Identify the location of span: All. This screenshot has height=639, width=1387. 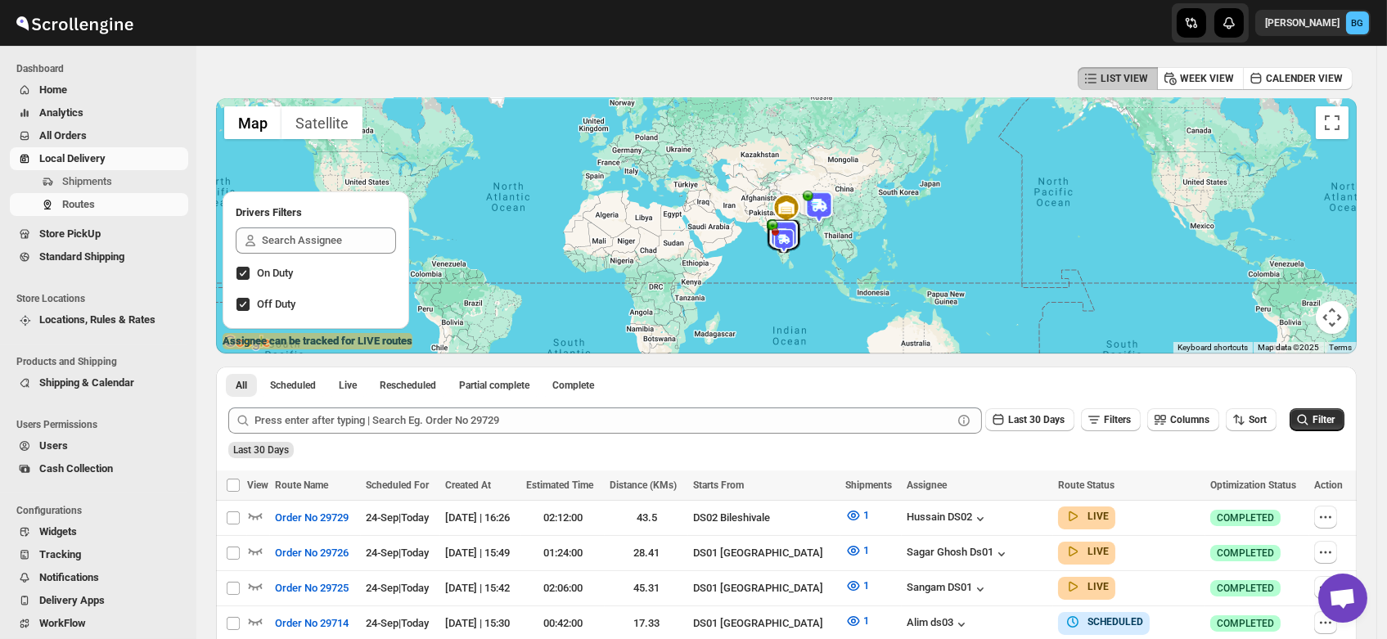
(241, 385).